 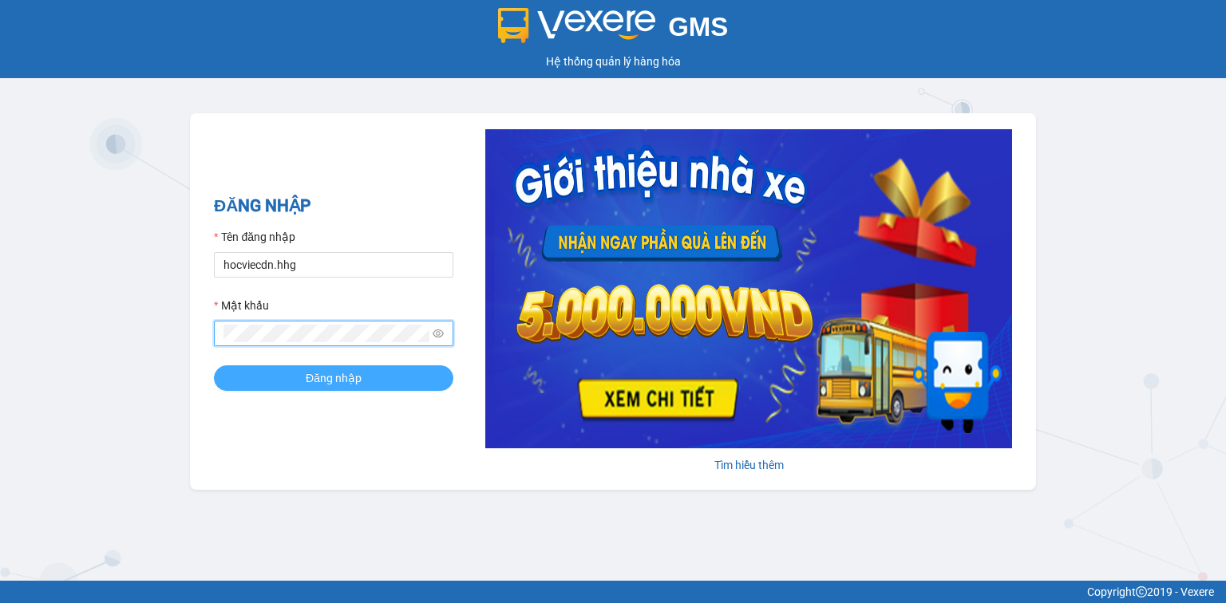 I want to click on img: banner-0, so click(x=749, y=289).